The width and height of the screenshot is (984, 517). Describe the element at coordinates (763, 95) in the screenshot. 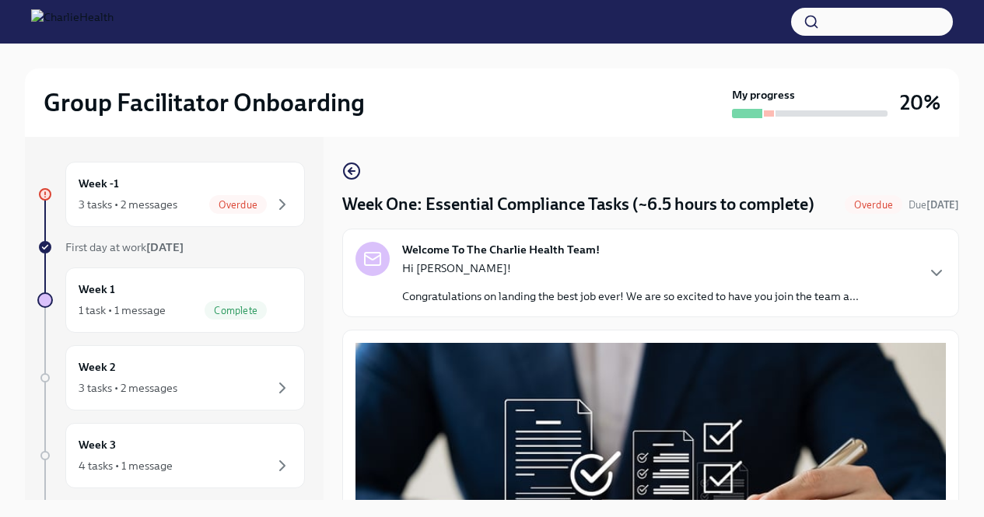

I see `strong: My progress` at that location.